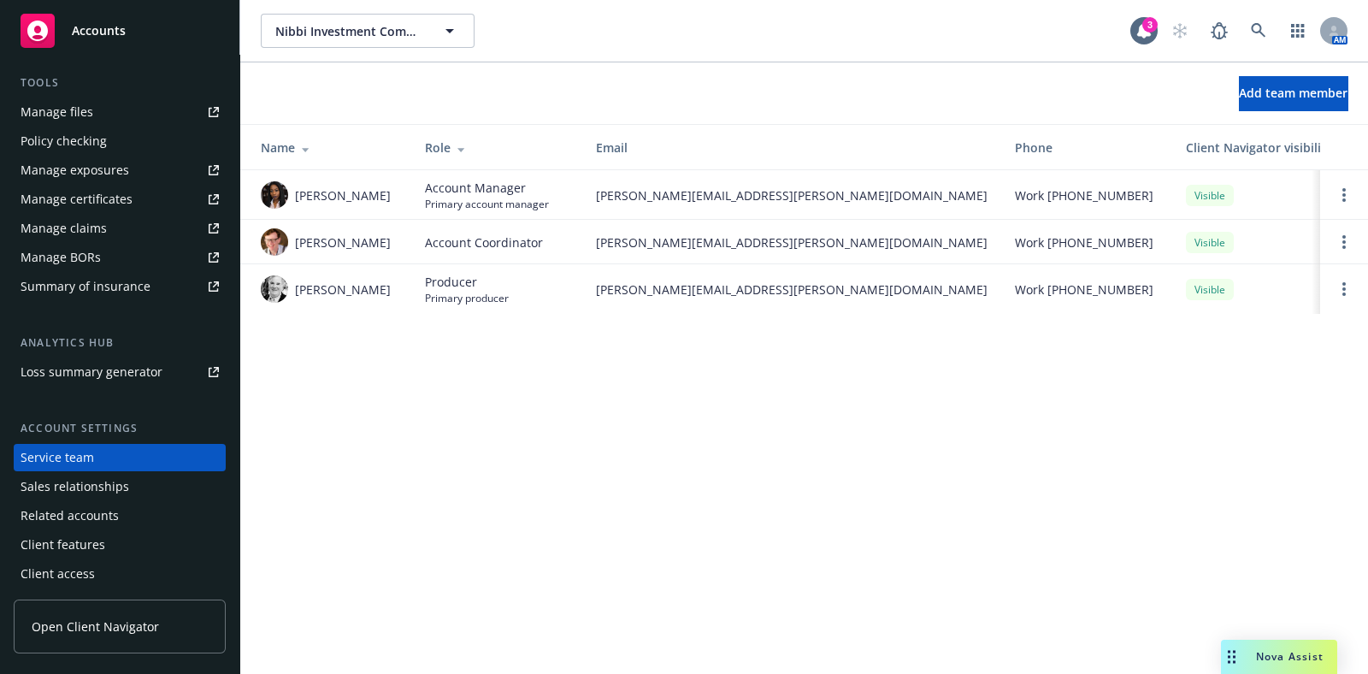 Image resolution: width=1368 pixels, height=674 pixels. What do you see at coordinates (368, 31) in the screenshot?
I see `button: Nibbi Investment Company` at bounding box center [368, 31].